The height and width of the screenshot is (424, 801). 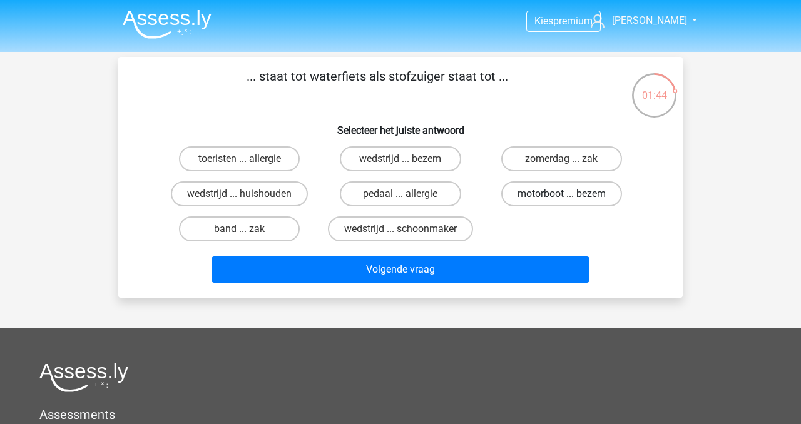 I want to click on a: Kiespremium, so click(x=563, y=21).